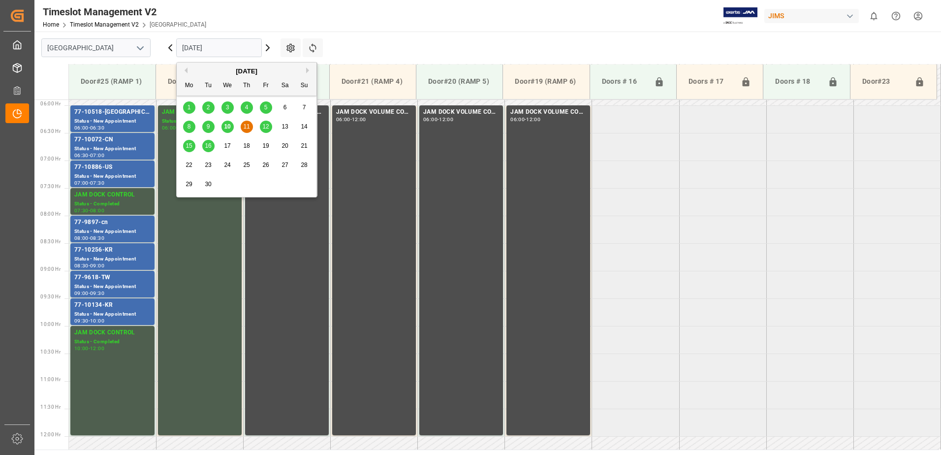  I want to click on span: 12, so click(265, 127).